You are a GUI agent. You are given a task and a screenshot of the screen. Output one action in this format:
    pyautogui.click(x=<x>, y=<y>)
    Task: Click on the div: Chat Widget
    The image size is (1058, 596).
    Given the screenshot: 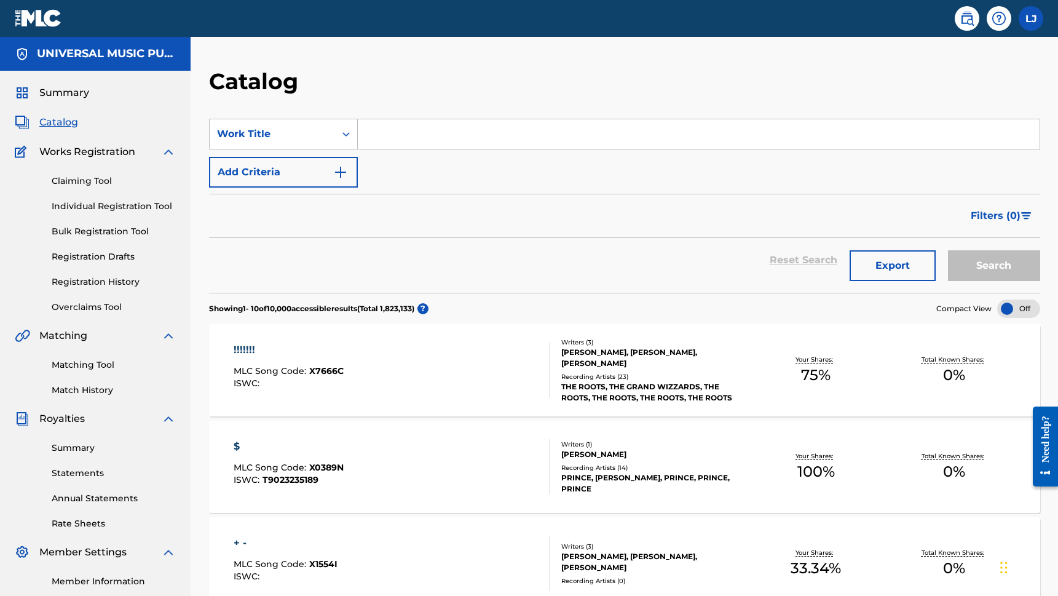 What is the action you would take?
    pyautogui.click(x=1027, y=566)
    